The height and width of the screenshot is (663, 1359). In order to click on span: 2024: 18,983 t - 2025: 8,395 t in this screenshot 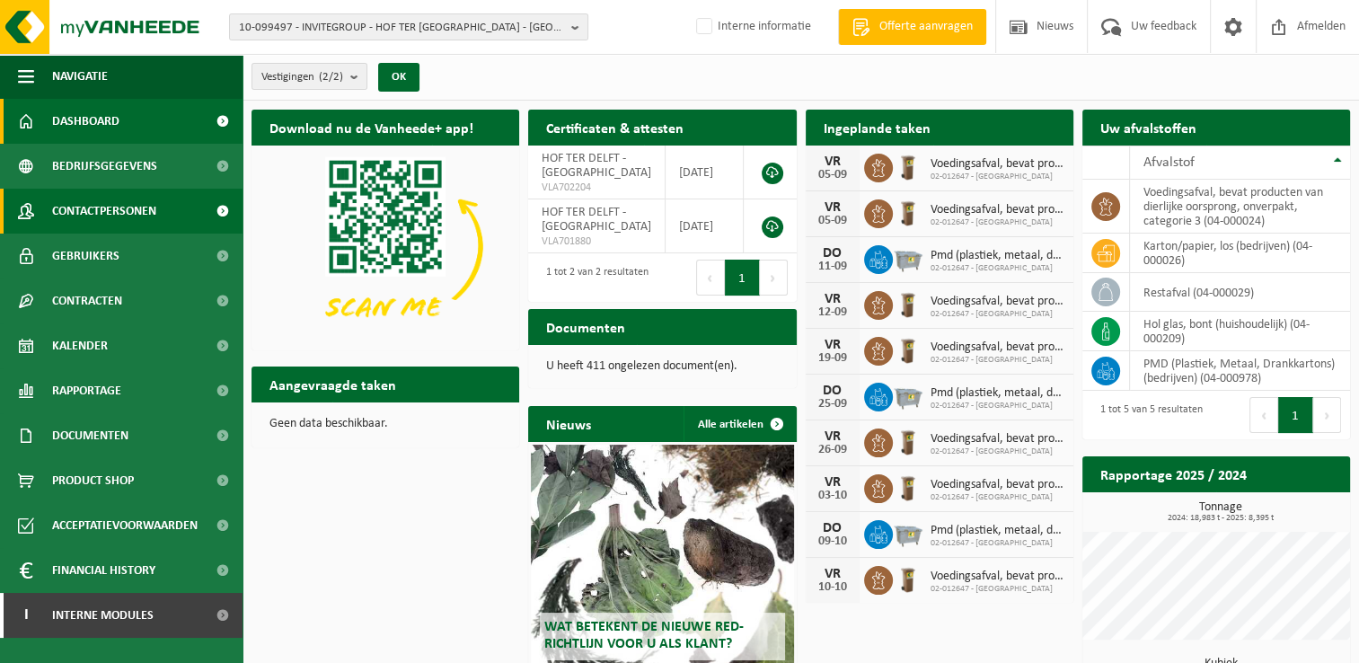, I will do `click(1221, 518)`.